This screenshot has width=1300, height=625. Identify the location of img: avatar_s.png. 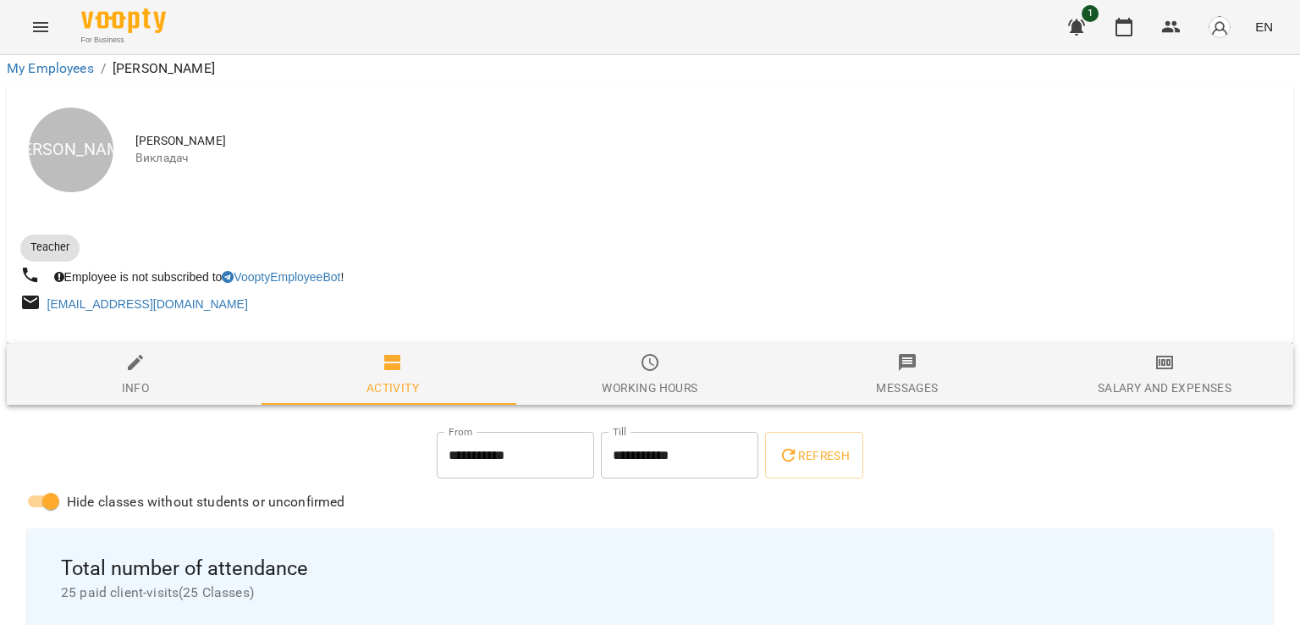
(1220, 27).